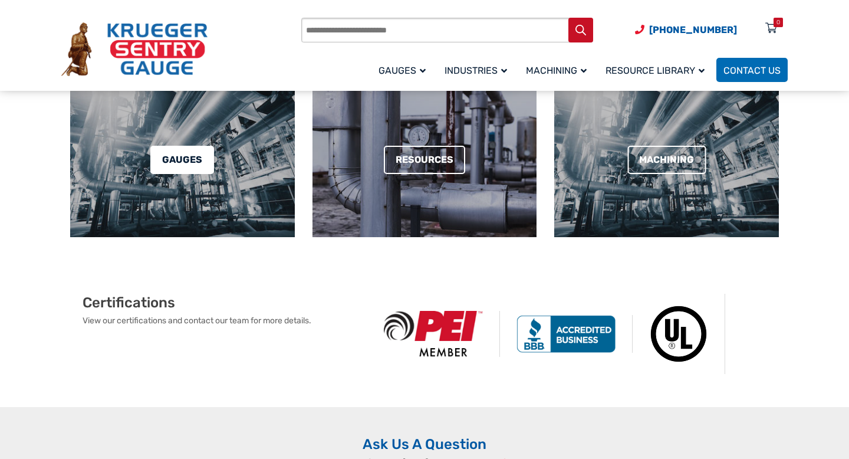 This screenshot has width=849, height=459. Describe the element at coordinates (679, 334) in the screenshot. I see `img: Underwriters Laboratories` at that location.